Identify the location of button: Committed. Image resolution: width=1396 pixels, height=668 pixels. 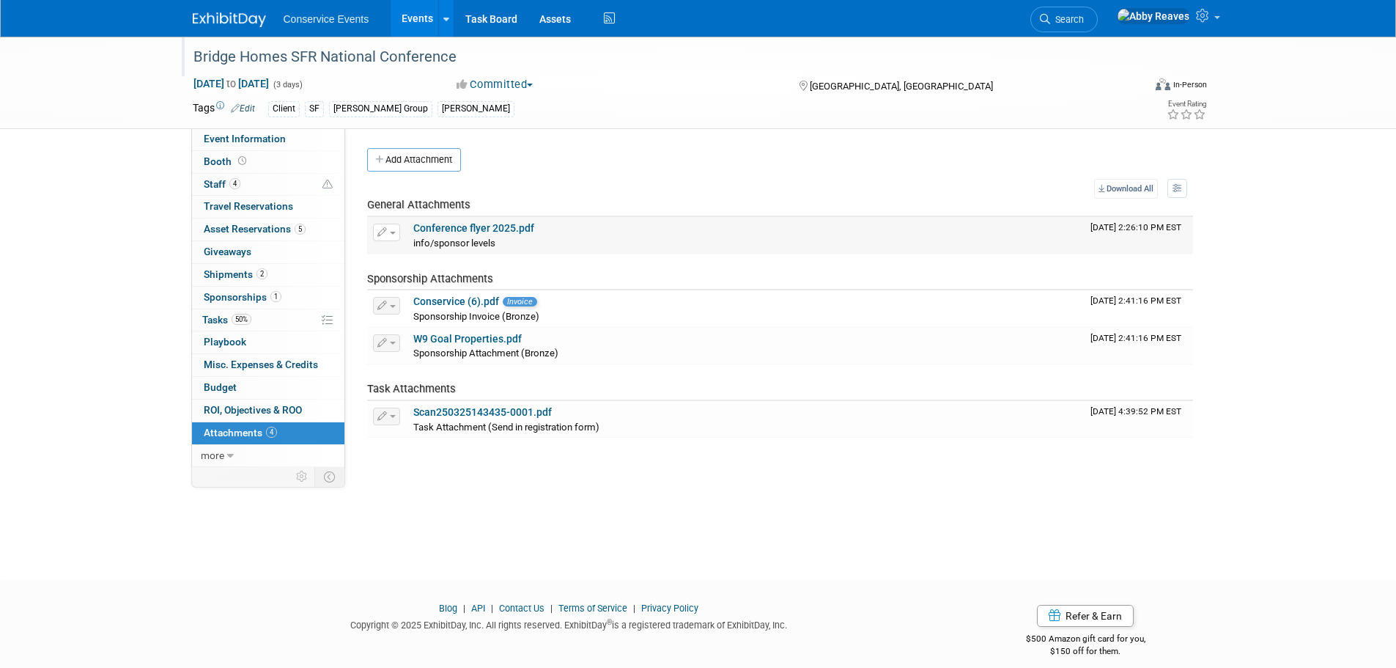
(495, 84).